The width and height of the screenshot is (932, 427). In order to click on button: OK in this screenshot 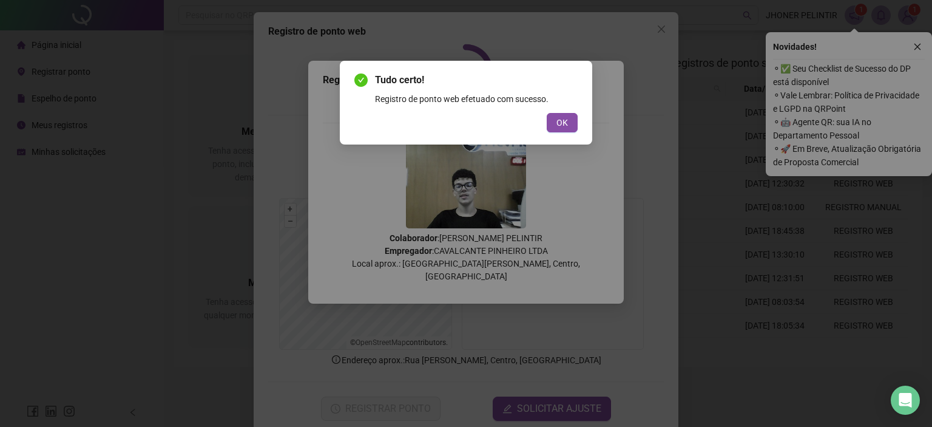, I will do `click(562, 123)`.